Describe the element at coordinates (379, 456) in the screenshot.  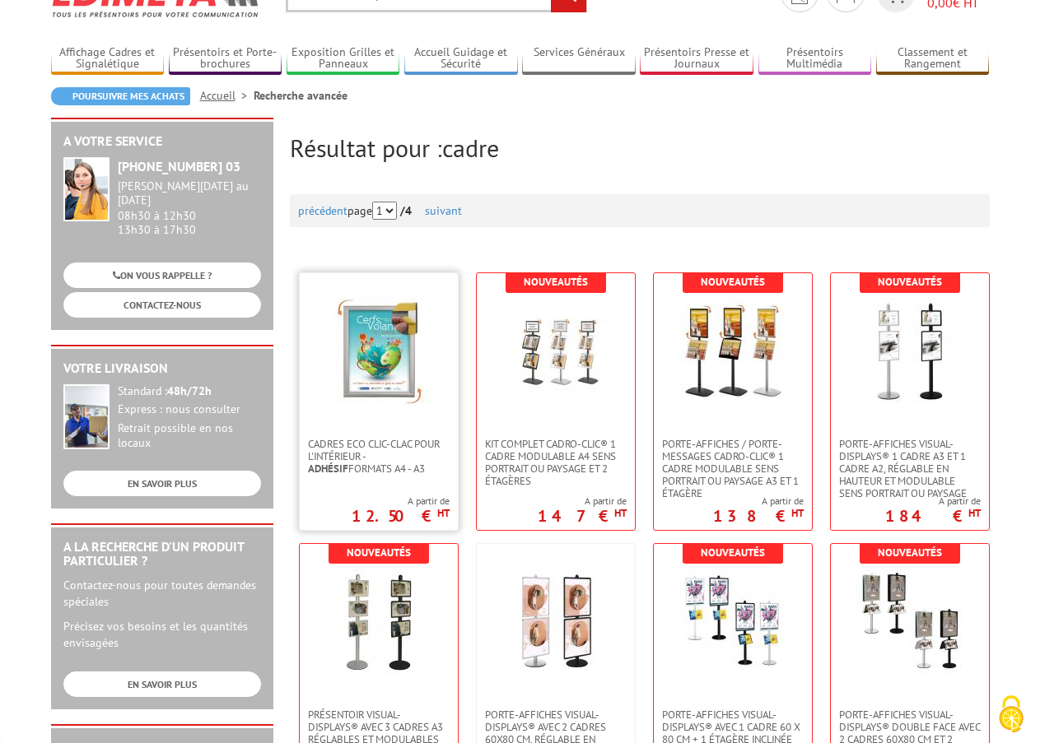
I see `a: Cadres Eco Clic-Clac pour l'intérieur -Adhésifformats A4 - A3` at that location.